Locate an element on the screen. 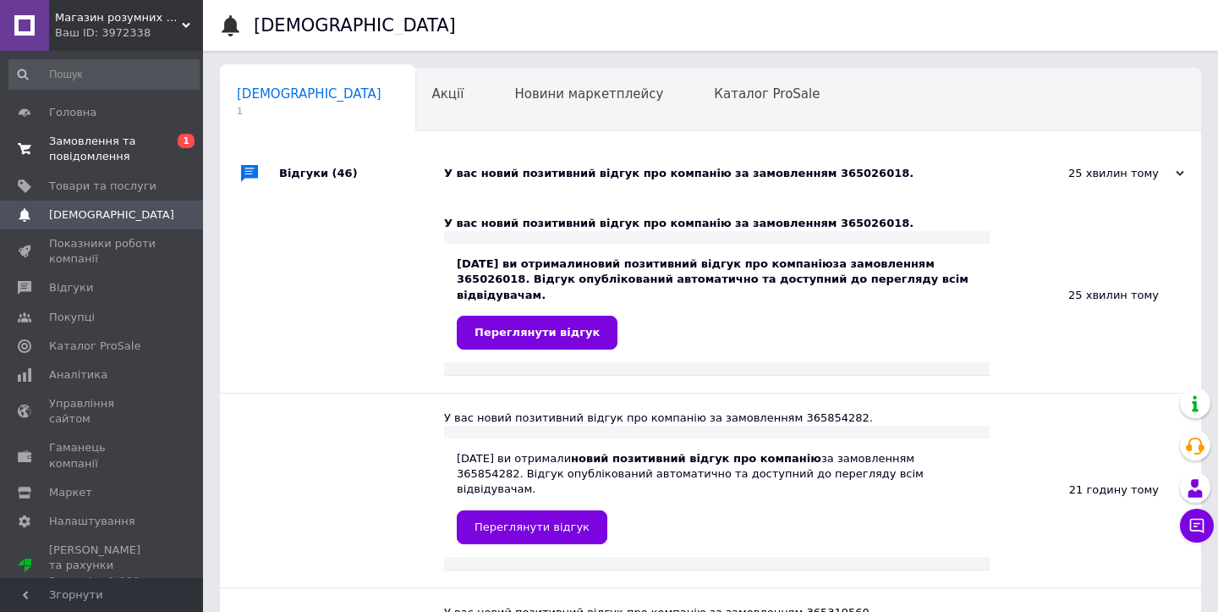 This screenshot has height=612, width=1218. div: Prom мікс 1 000 is located at coordinates (102, 581).